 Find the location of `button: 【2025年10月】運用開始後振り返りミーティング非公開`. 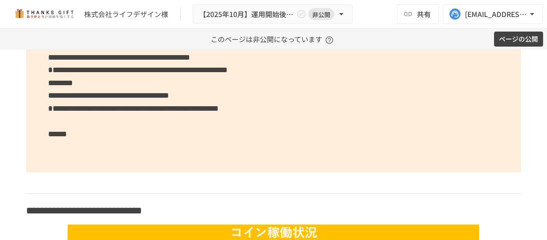

button: 【2025年10月】運用開始後振り返りミーティング非公開 is located at coordinates (273, 14).